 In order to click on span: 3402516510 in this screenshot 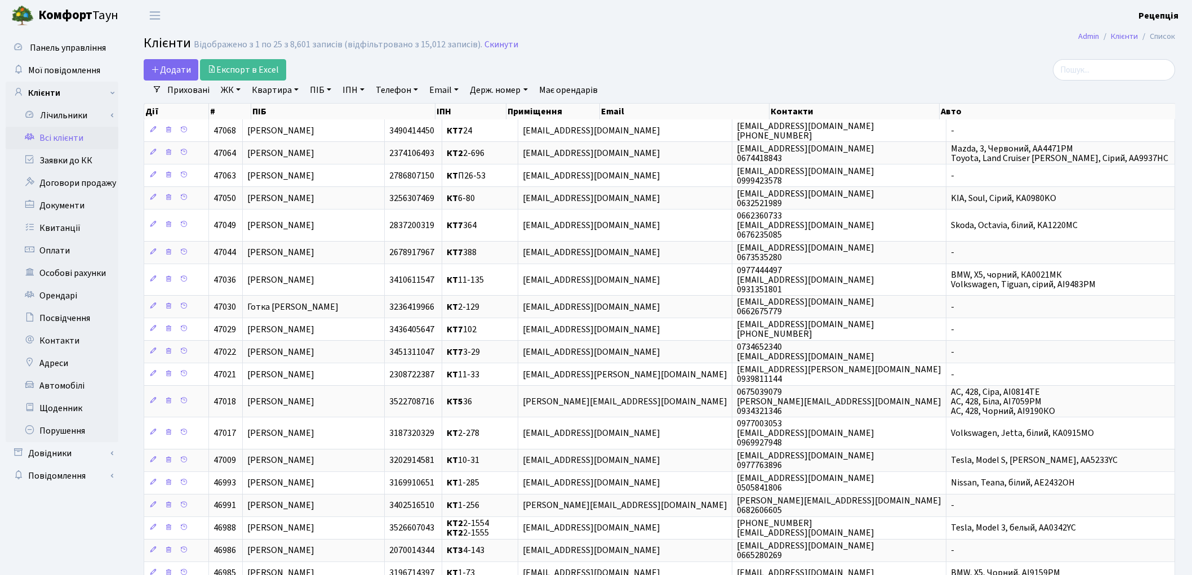, I will do `click(412, 506)`.